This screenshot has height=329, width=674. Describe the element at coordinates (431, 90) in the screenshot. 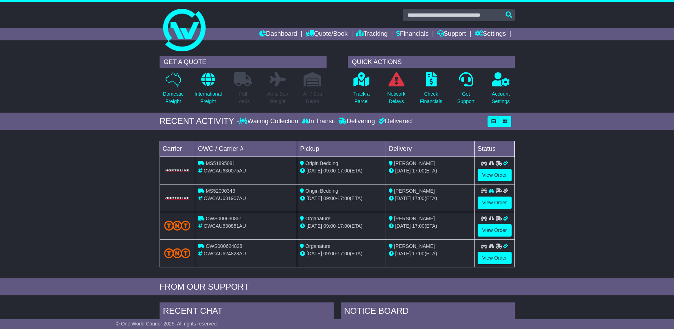

I see `a: CheckFinancials` at that location.